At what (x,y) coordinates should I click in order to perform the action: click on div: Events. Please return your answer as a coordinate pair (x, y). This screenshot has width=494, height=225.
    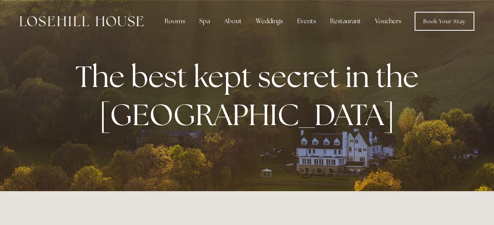
    Looking at the image, I should click on (306, 21).